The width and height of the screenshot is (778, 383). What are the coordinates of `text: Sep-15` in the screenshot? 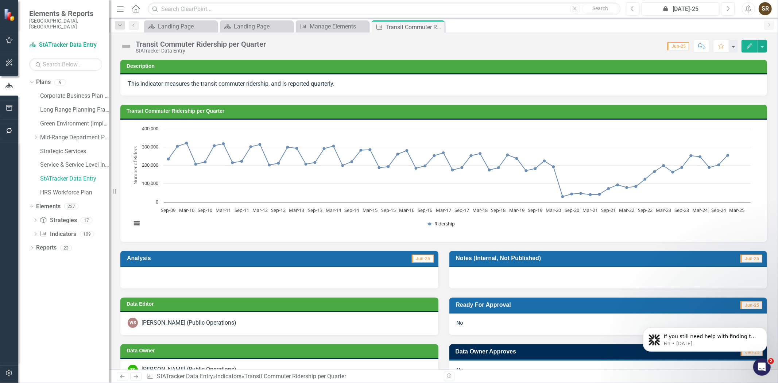 It's located at (389, 210).